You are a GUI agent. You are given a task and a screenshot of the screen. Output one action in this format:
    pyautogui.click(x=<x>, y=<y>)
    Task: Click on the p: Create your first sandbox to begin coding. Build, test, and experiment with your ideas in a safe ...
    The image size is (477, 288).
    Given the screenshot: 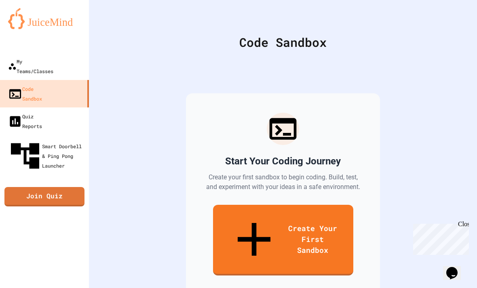 What is the action you would take?
    pyautogui.click(x=283, y=182)
    